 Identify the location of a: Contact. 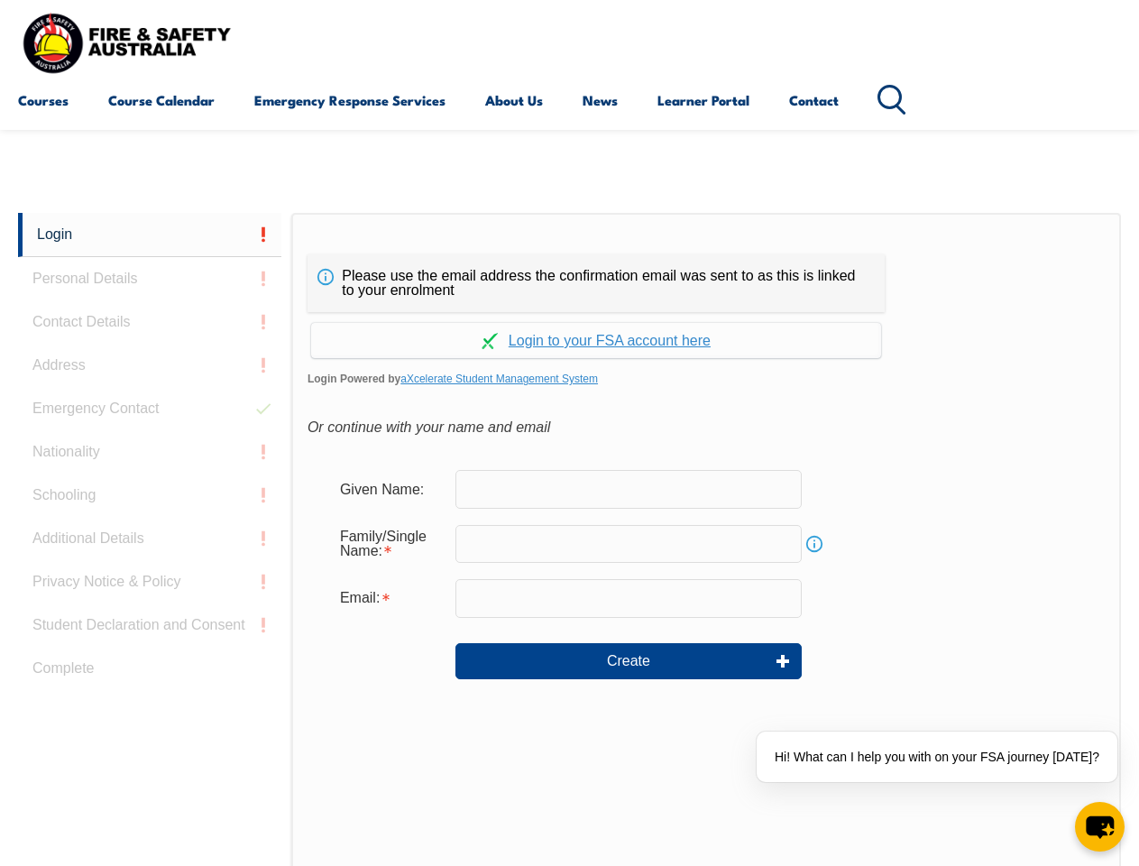
(814, 100).